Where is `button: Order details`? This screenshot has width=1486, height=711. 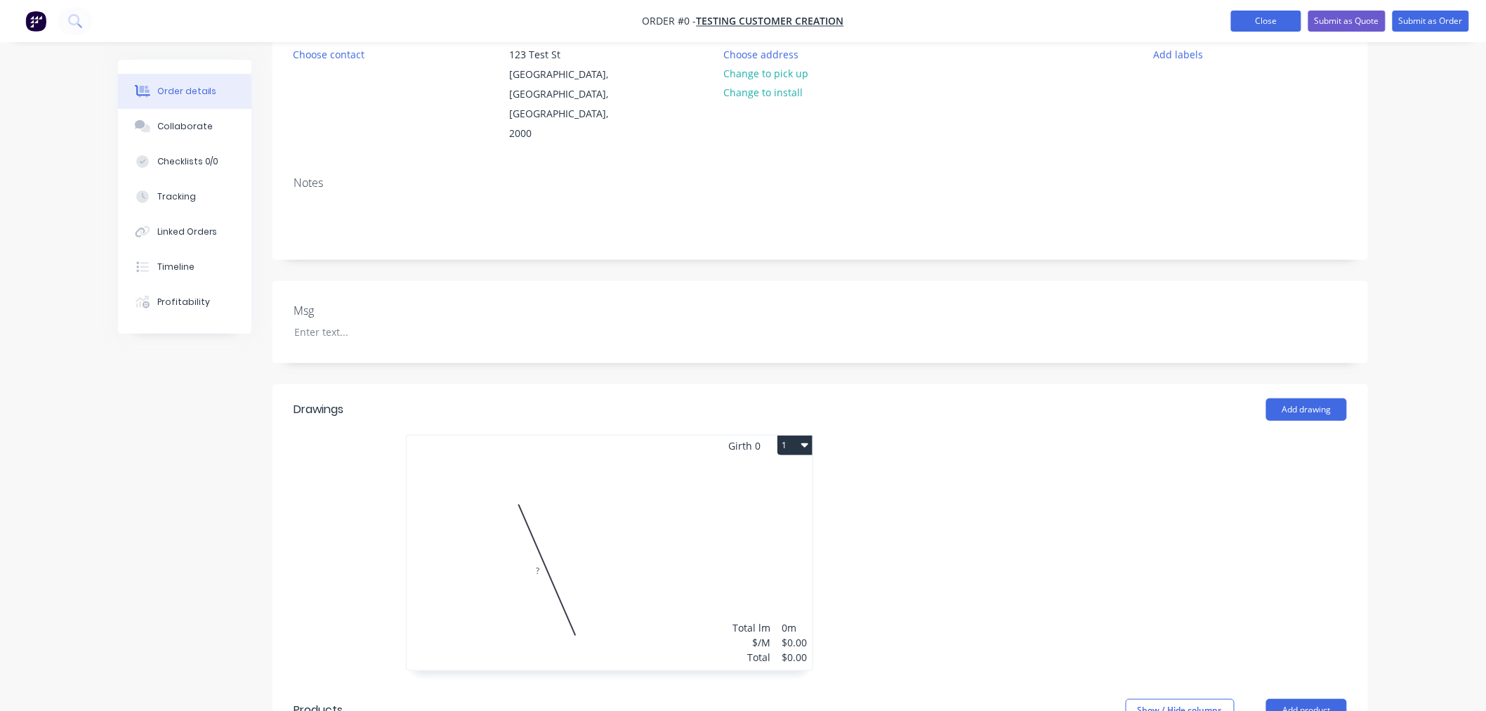
button: Order details is located at coordinates (185, 91).